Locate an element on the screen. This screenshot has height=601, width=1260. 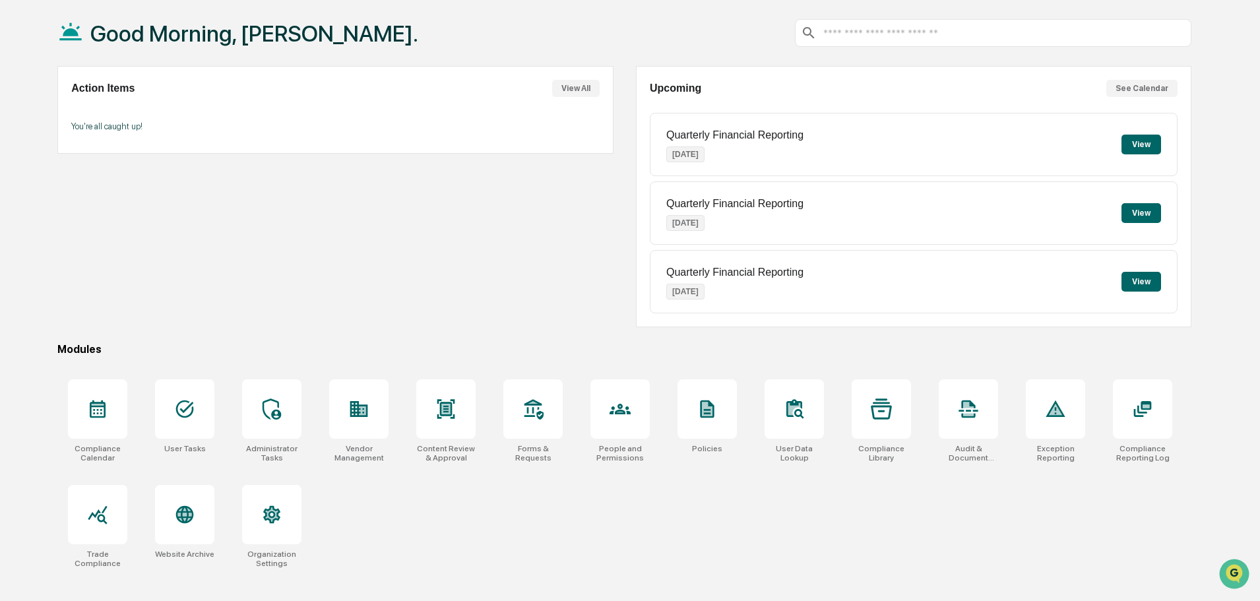
span: Preclearance is located at coordinates (55, 173).